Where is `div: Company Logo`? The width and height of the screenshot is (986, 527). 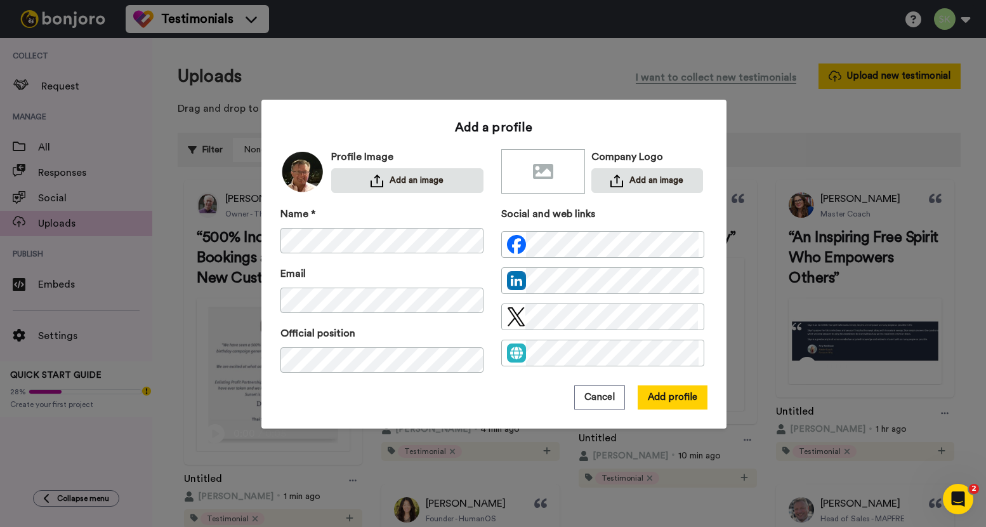 div: Company Logo is located at coordinates (647, 157).